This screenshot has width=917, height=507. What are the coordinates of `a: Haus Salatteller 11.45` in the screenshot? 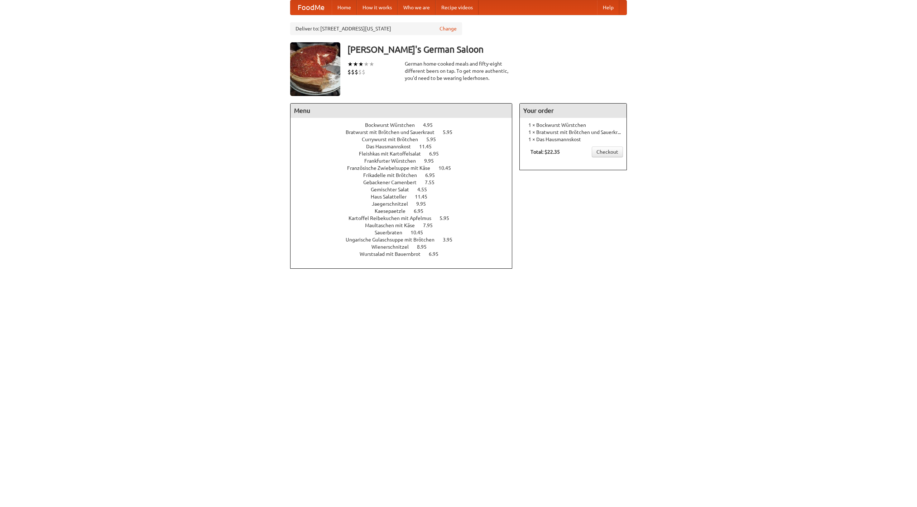 It's located at (405, 197).